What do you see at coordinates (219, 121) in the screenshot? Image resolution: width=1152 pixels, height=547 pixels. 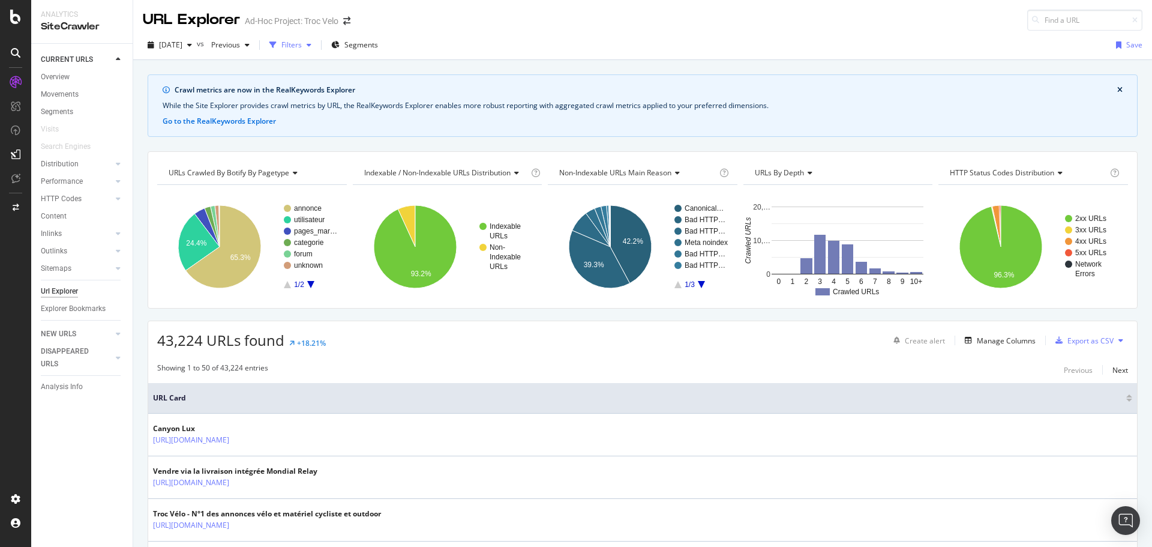 I see `button: Go to the RealKeywords Explorer` at bounding box center [219, 121].